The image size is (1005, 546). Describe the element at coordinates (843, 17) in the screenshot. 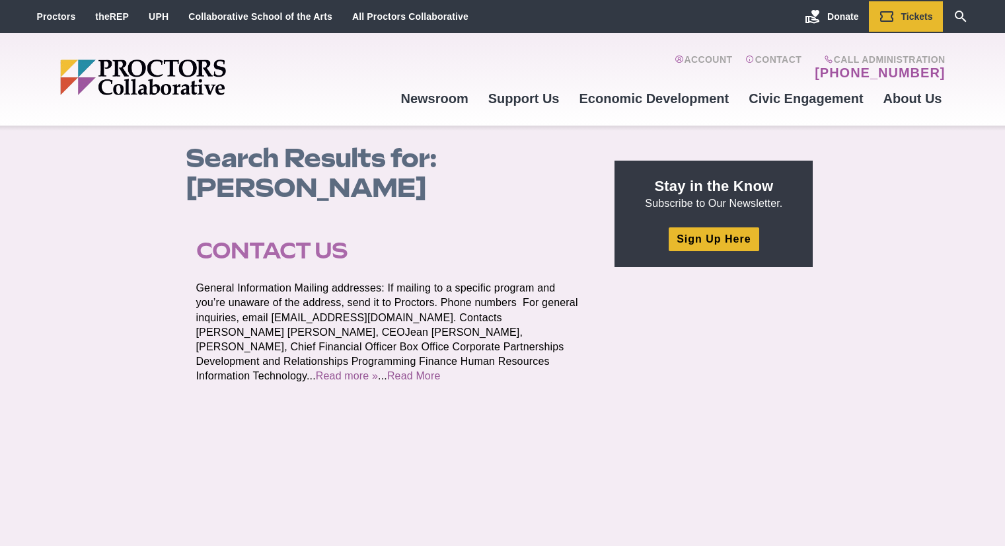

I see `span: Donate` at that location.